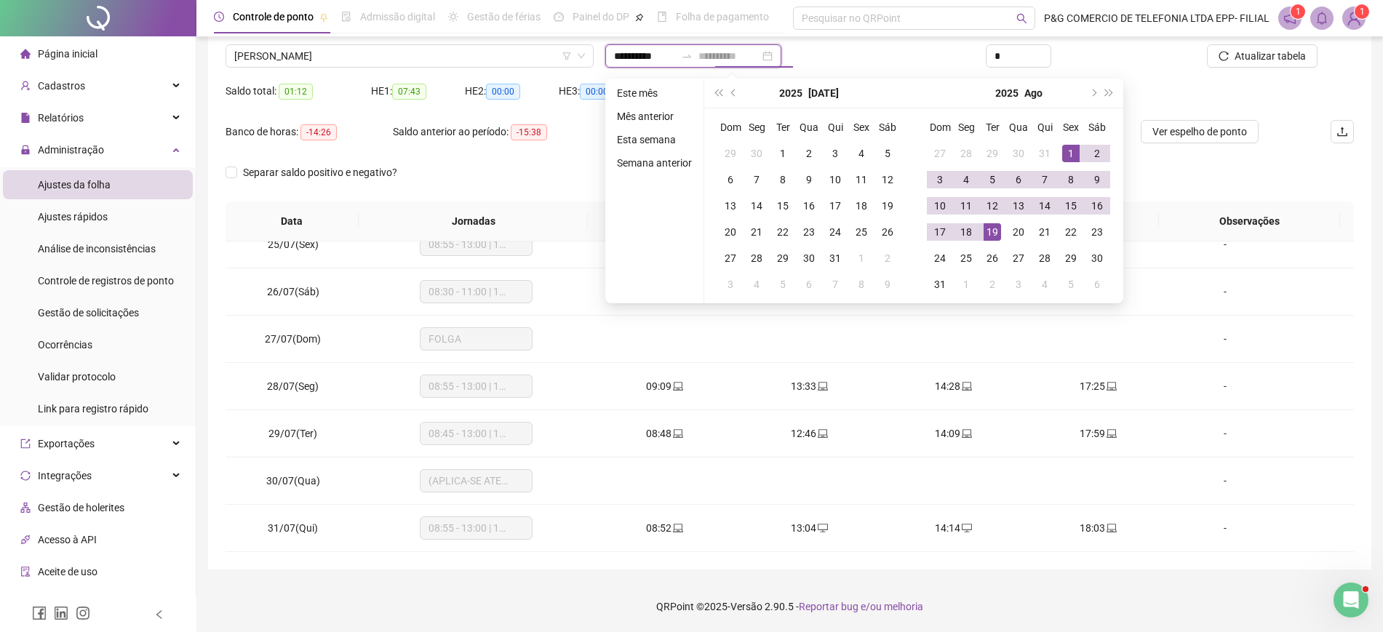  Describe the element at coordinates (273, 17) in the screenshot. I see `span: Controle de ponto` at that location.